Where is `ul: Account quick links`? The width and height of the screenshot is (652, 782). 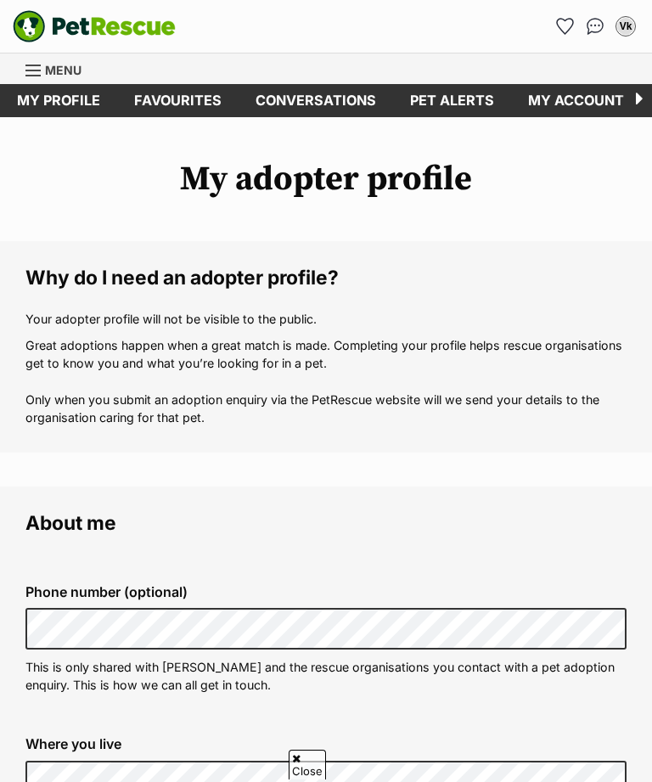 ul: Account quick links is located at coordinates (595, 26).